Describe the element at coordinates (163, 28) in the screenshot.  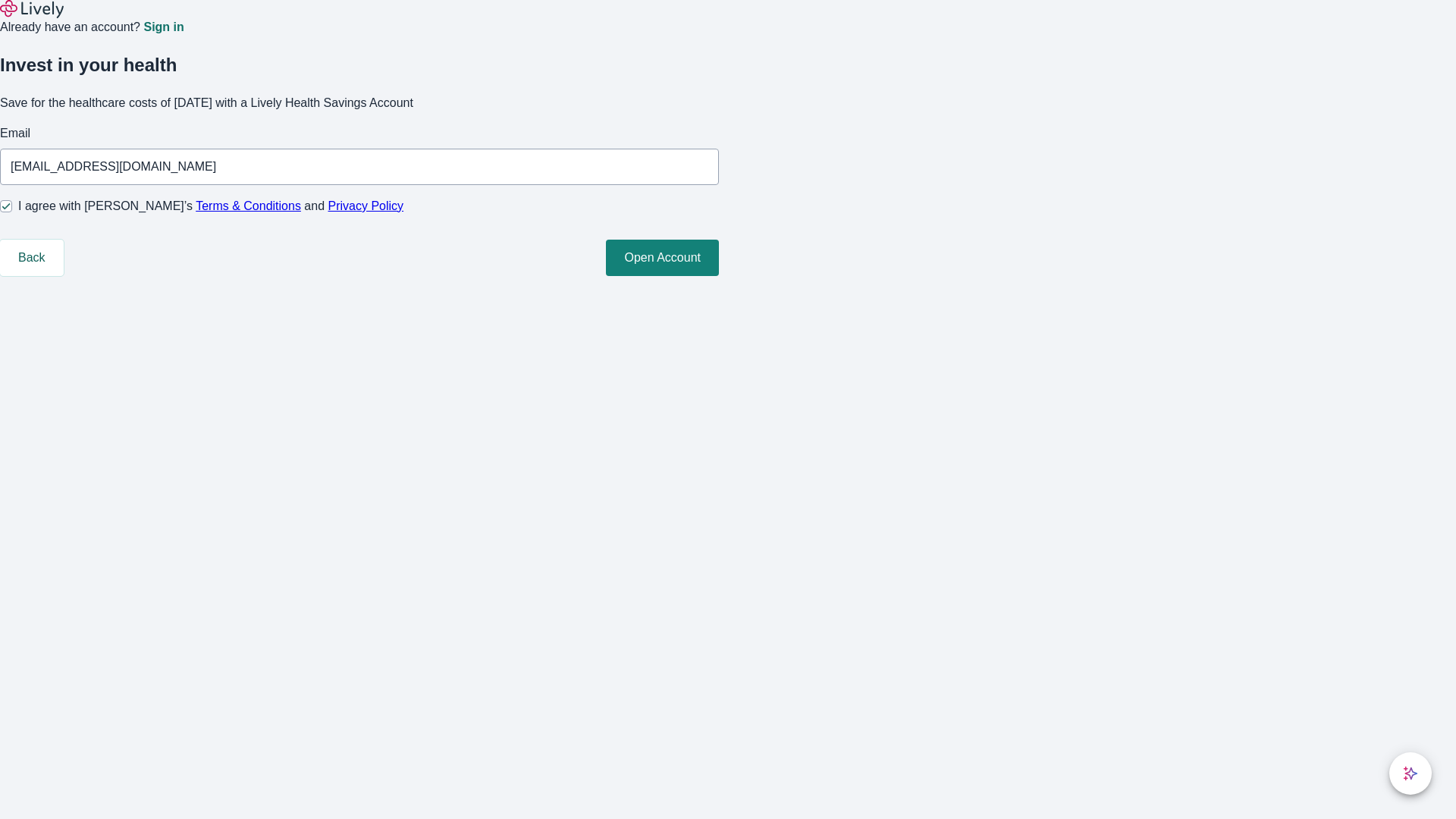
I see `a: Sign in` at that location.